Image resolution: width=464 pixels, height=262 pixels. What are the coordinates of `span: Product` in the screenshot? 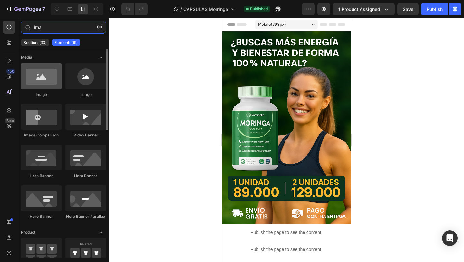 It's located at (28, 232).